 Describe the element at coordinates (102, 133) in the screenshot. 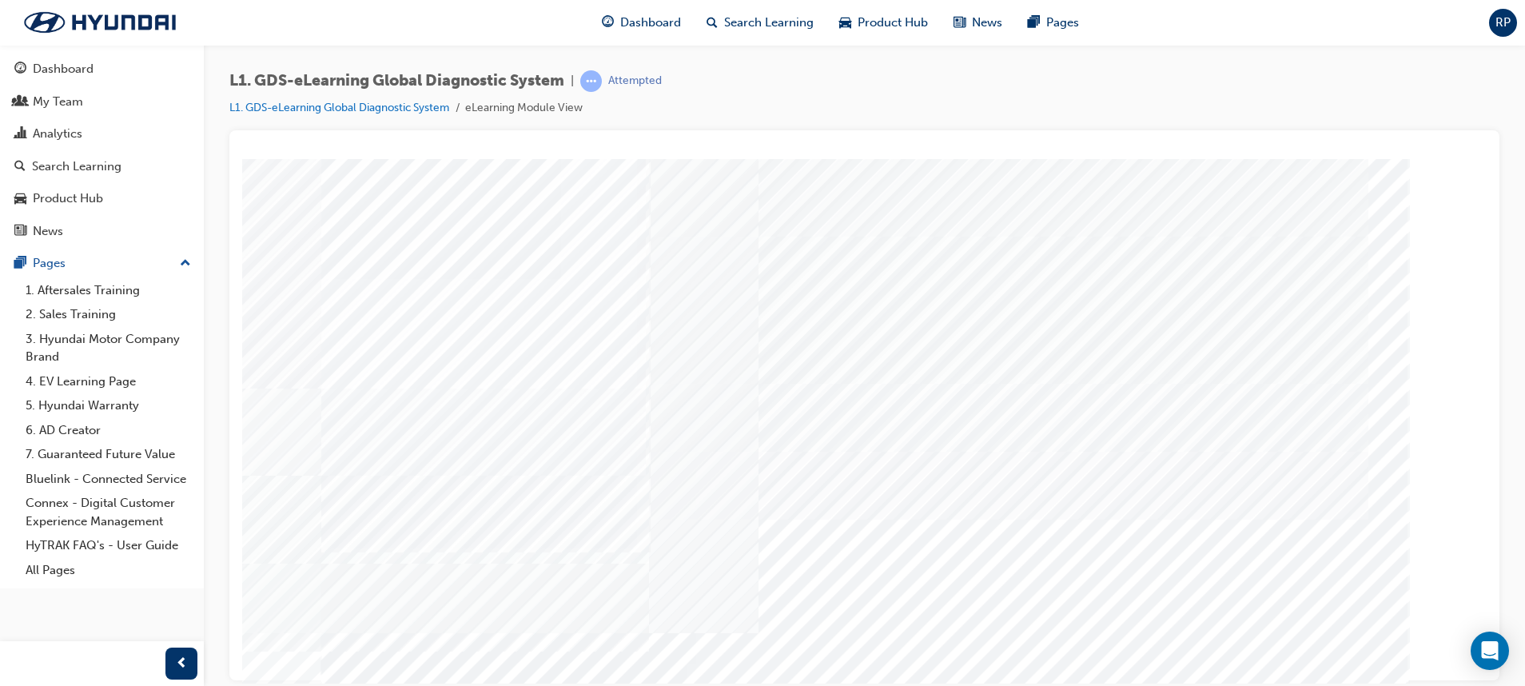

I see `a: Analytics` at that location.